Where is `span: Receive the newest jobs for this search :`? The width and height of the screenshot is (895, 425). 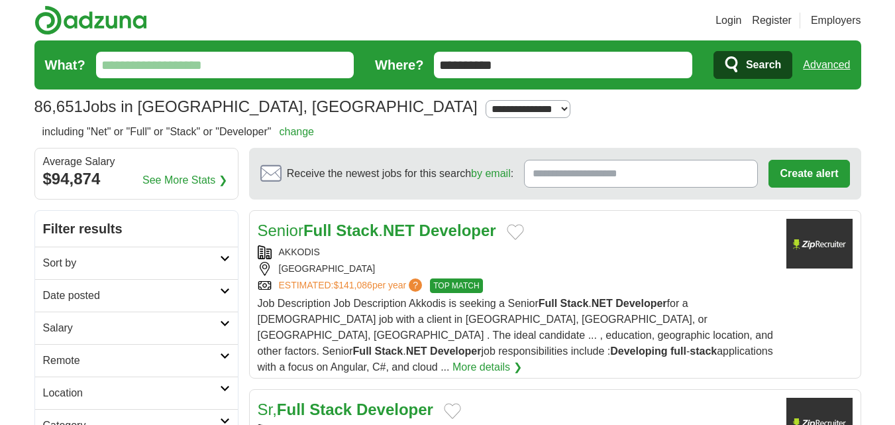 span: Receive the newest jobs for this search : is located at coordinates (400, 174).